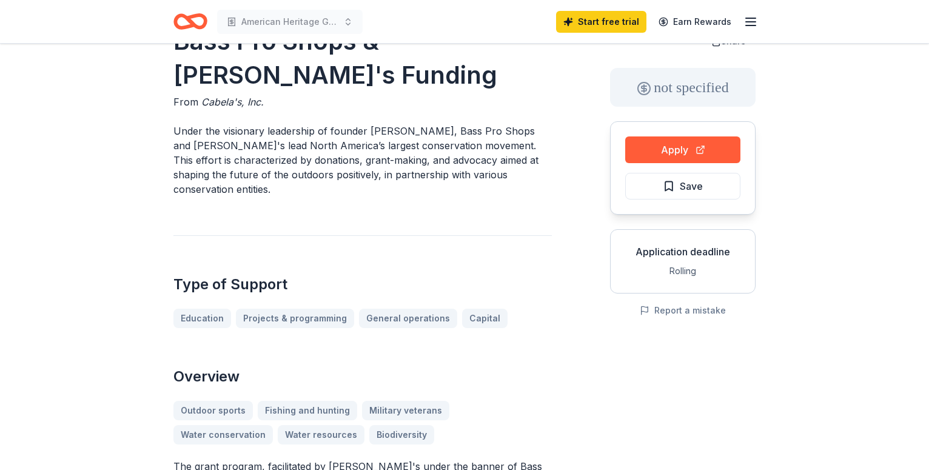 The image size is (929, 470). What do you see at coordinates (190, 21) in the screenshot?
I see `a: Home` at bounding box center [190, 21].